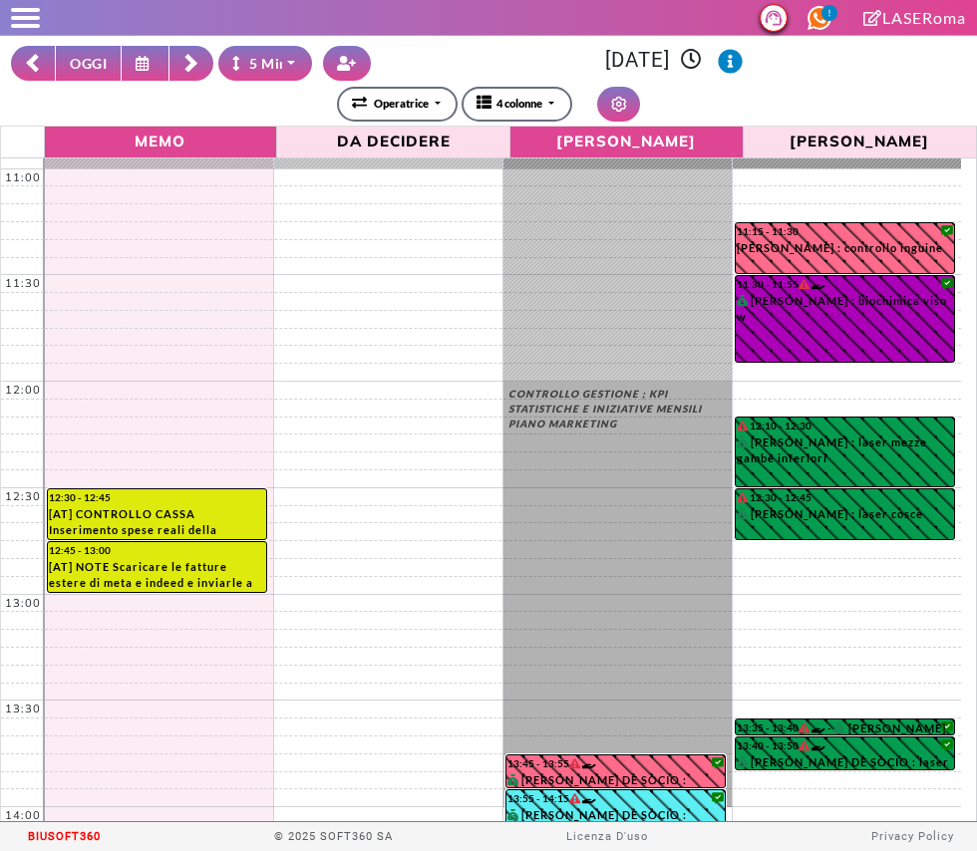  I want to click on div: 12:30, so click(23, 496).